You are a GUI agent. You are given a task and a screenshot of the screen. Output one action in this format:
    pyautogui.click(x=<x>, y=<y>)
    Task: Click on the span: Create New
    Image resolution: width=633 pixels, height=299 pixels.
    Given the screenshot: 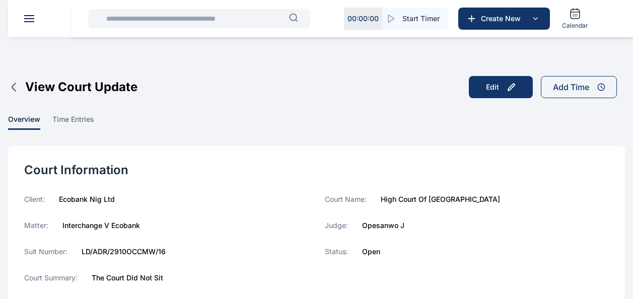 What is the action you would take?
    pyautogui.click(x=503, y=19)
    